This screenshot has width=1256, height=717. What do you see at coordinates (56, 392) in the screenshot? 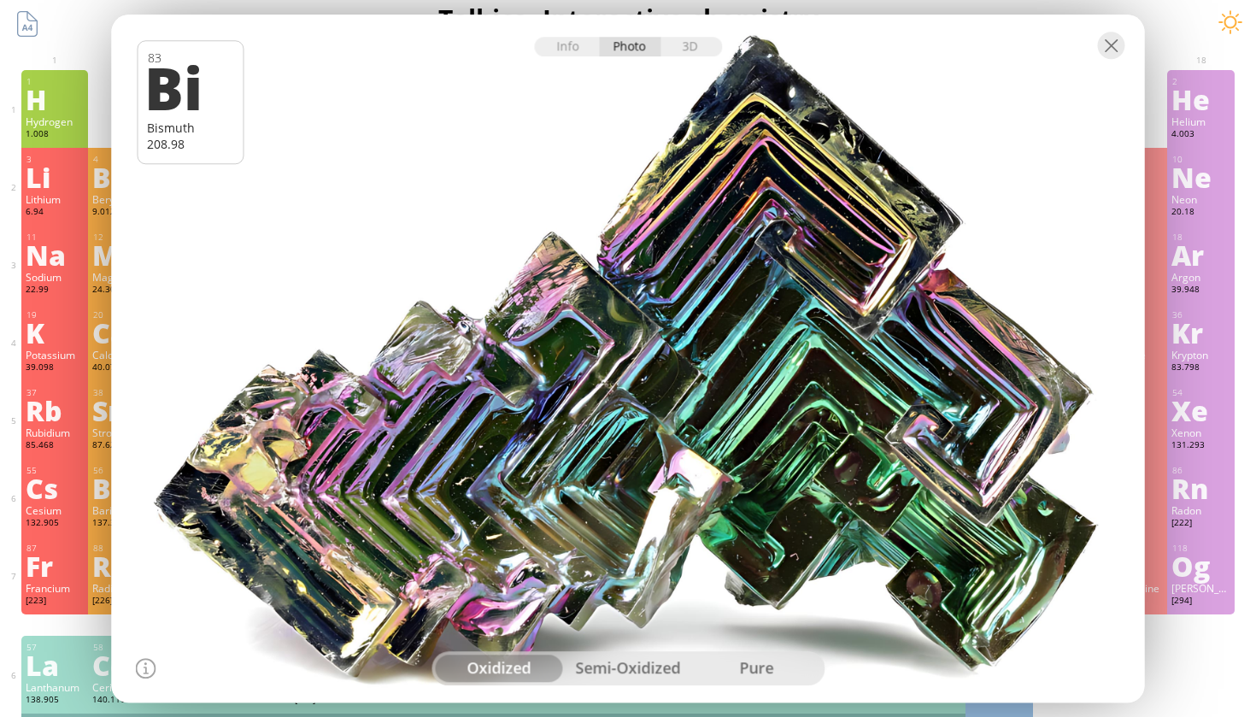
I see `div: 37` at bounding box center [56, 392].